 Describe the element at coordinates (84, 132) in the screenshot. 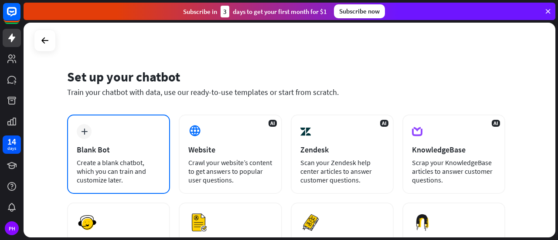

I see `i: plus` at that location.